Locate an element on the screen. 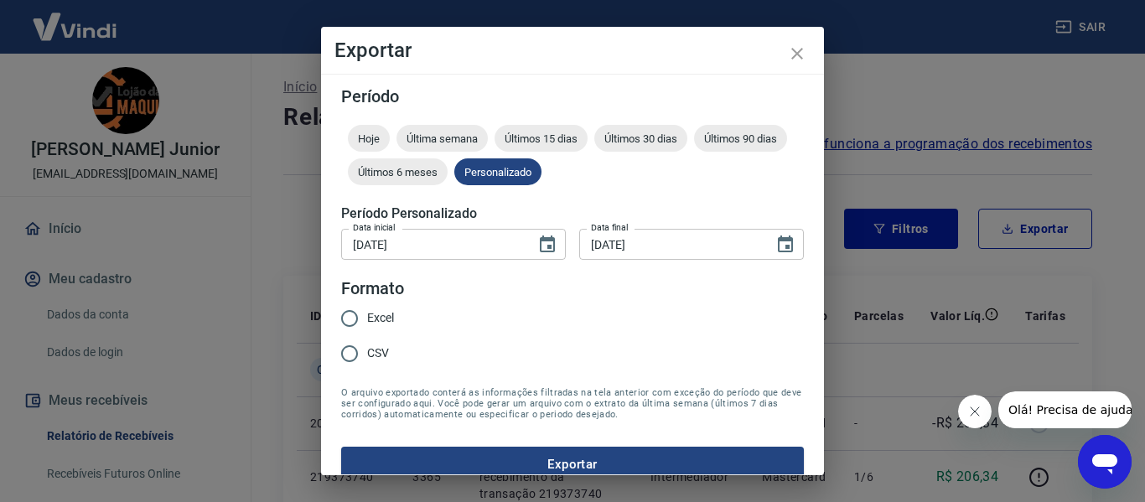 This screenshot has height=502, width=1145. span: O arquivo exportado conterá as informações filtradas na tela anterior com exceção do período que ... is located at coordinates (573, 403).